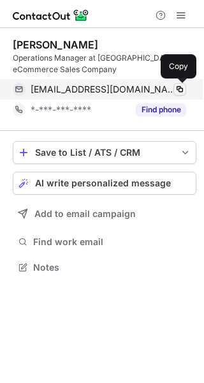 Image resolution: width=204 pixels, height=383 pixels. What do you see at coordinates (112, 267) in the screenshot?
I see `span: Notes` at bounding box center [112, 267].